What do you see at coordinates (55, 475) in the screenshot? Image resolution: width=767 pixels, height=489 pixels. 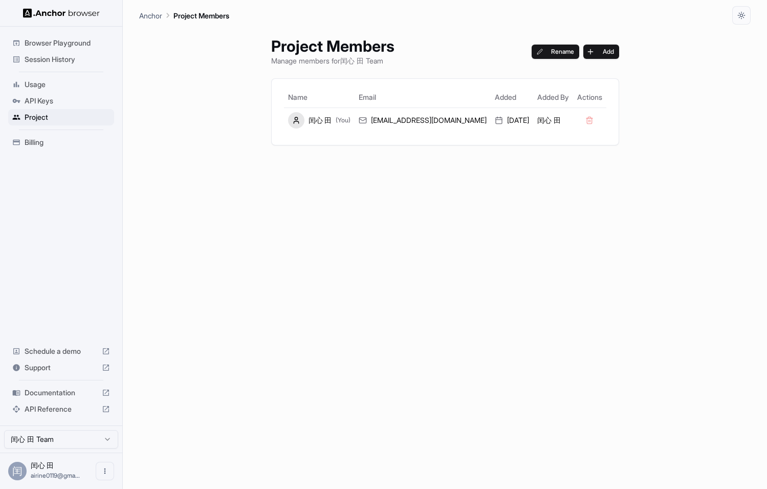 I see `span: airine0119@gmail.com` at bounding box center [55, 475].